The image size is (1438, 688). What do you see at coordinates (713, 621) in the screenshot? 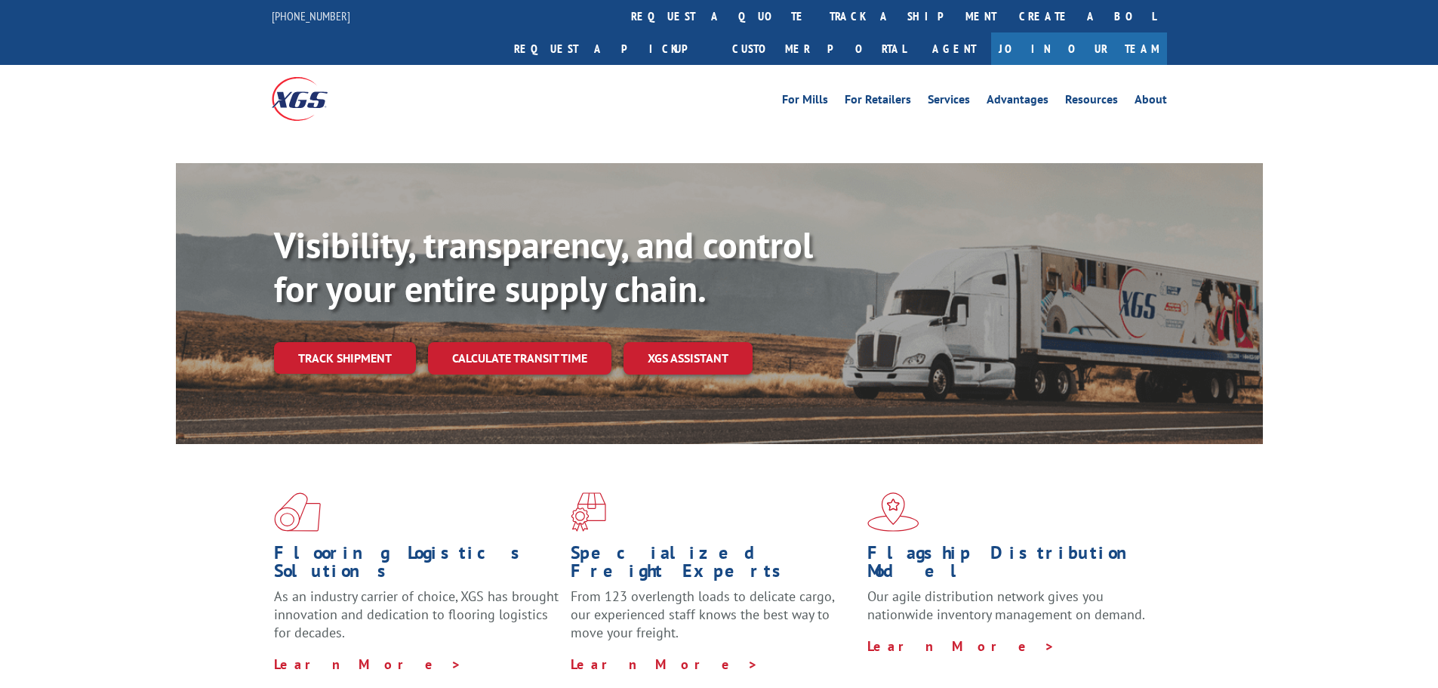
I see `p: From 123 overlength loads to delicate cargo, our experienced staff knows the best way to move you...` at bounding box center [713, 621].